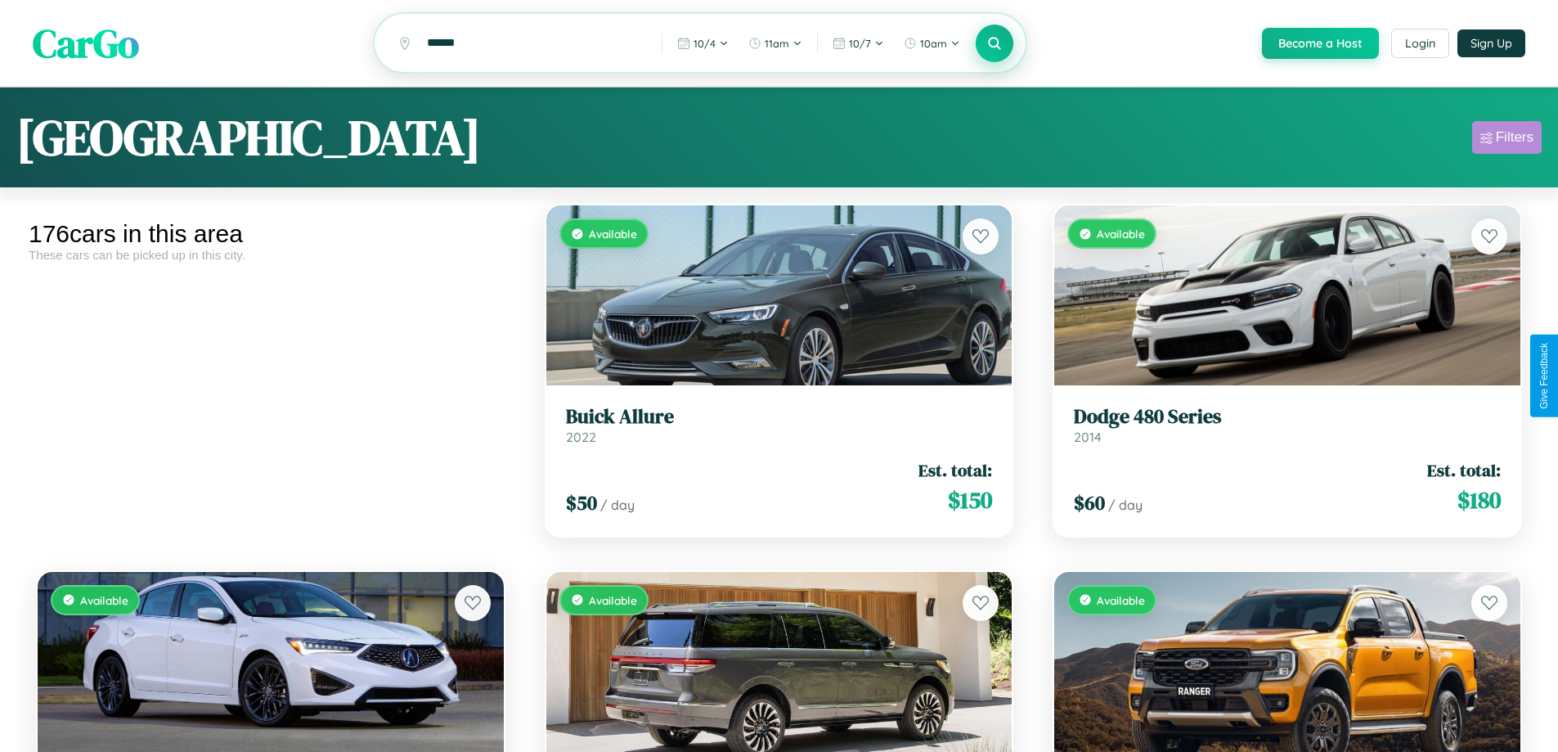  I want to click on button: Become a Host, so click(1320, 43).